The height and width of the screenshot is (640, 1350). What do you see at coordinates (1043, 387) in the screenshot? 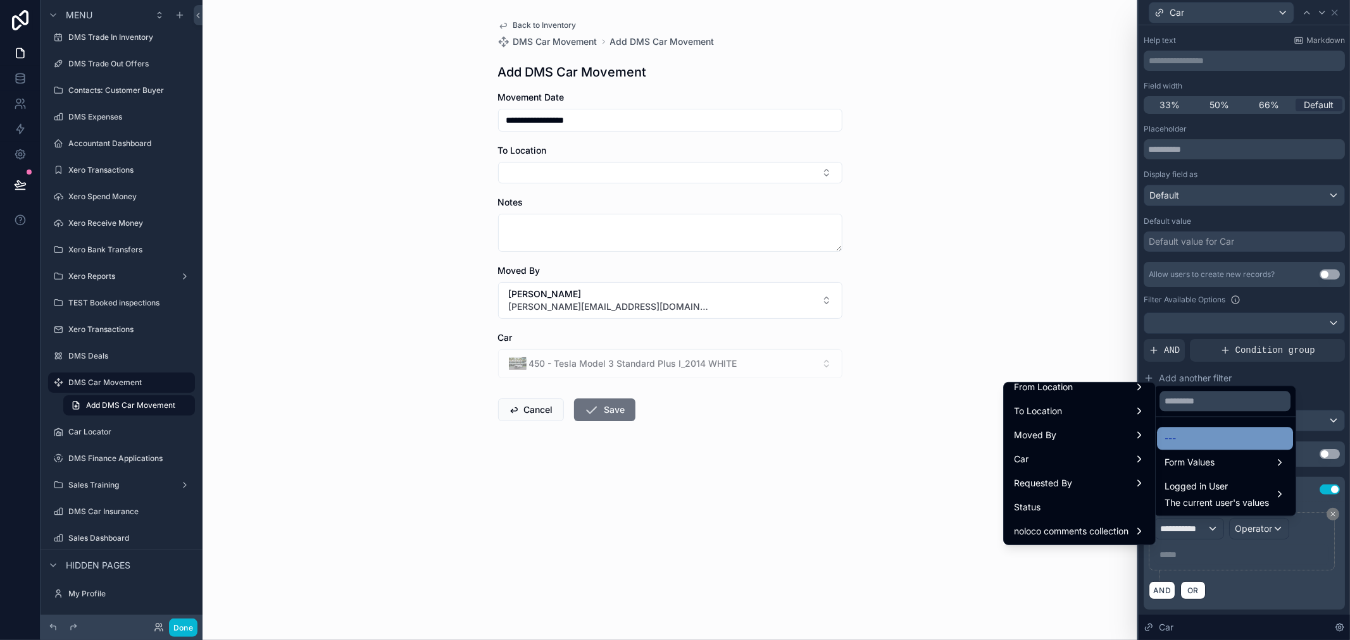
I see `span: From Location` at bounding box center [1043, 387].